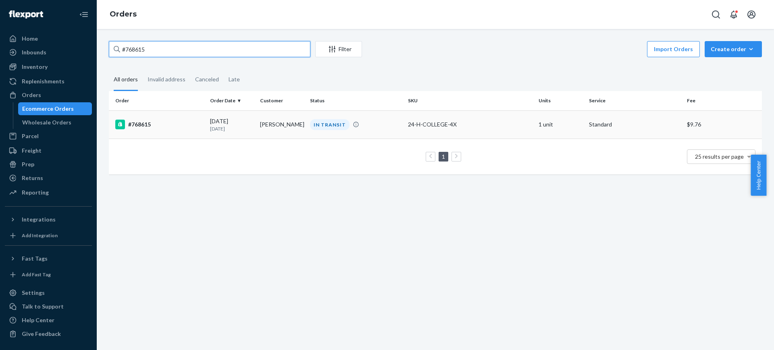 The image size is (774, 350). I want to click on div: Reporting, so click(35, 193).